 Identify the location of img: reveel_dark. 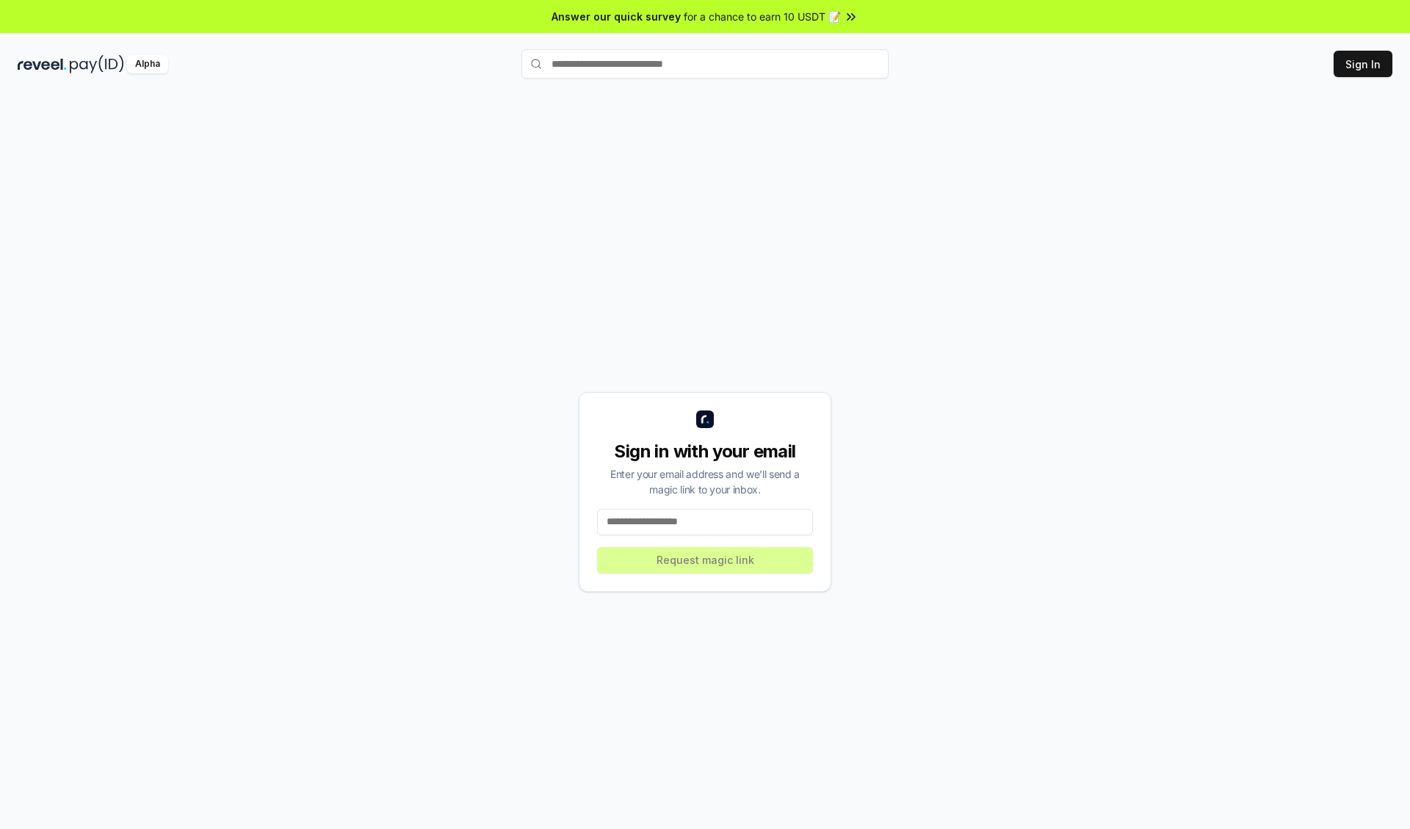
(42, 64).